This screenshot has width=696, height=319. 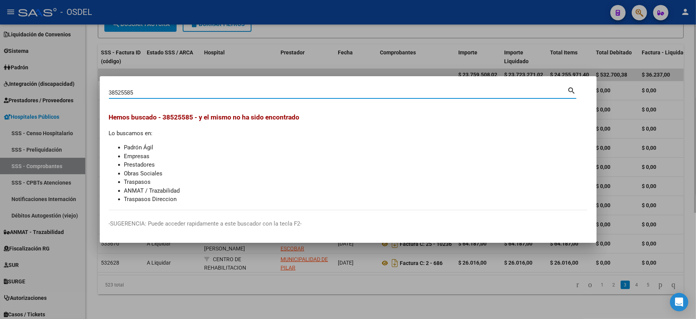 What do you see at coordinates (204, 117) in the screenshot?
I see `span: Hemos buscado - 38525585 - y el mismo no ha sido encontrado` at bounding box center [204, 117].